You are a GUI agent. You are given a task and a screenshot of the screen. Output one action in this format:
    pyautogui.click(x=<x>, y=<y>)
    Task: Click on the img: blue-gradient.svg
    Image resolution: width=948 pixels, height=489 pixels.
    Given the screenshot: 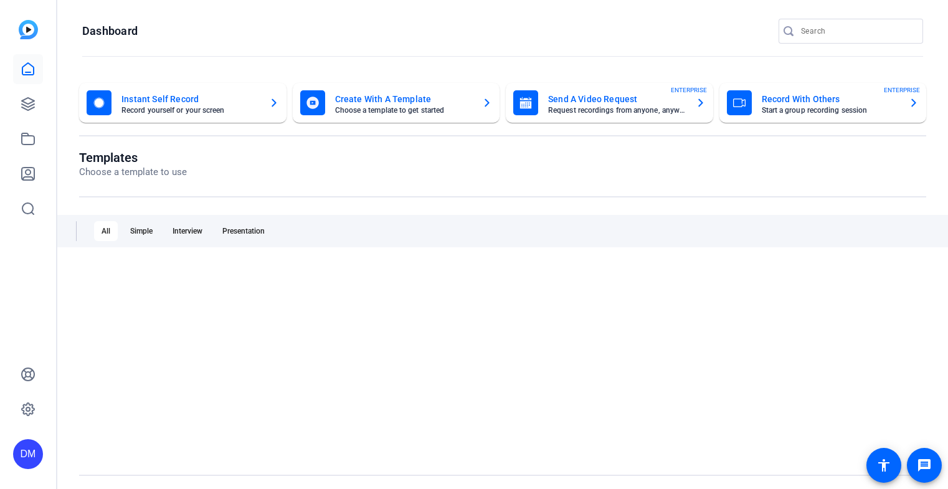 What is the action you would take?
    pyautogui.click(x=28, y=29)
    